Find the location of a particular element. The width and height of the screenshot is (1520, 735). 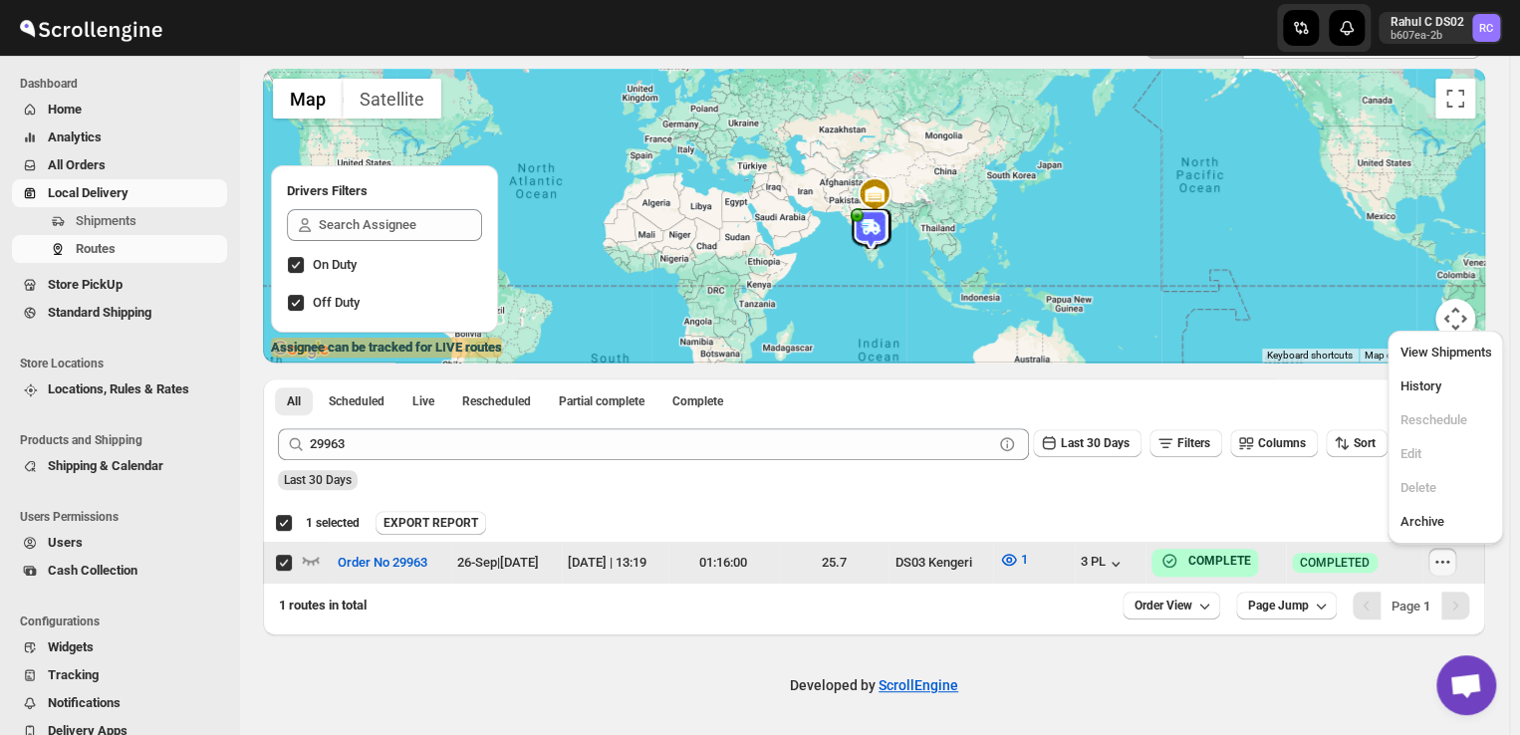

button: Columns is located at coordinates (1274, 443).